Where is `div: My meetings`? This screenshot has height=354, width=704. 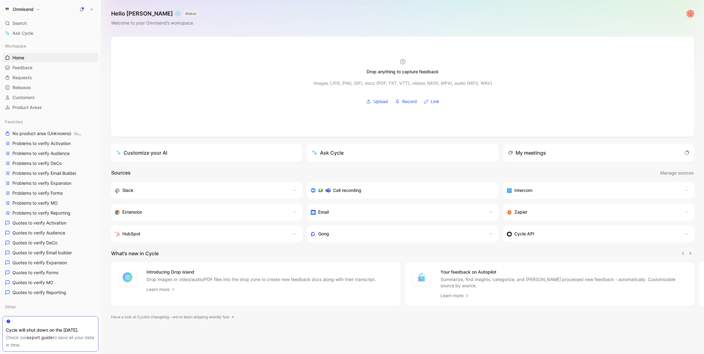
div: My meetings is located at coordinates (527, 153).